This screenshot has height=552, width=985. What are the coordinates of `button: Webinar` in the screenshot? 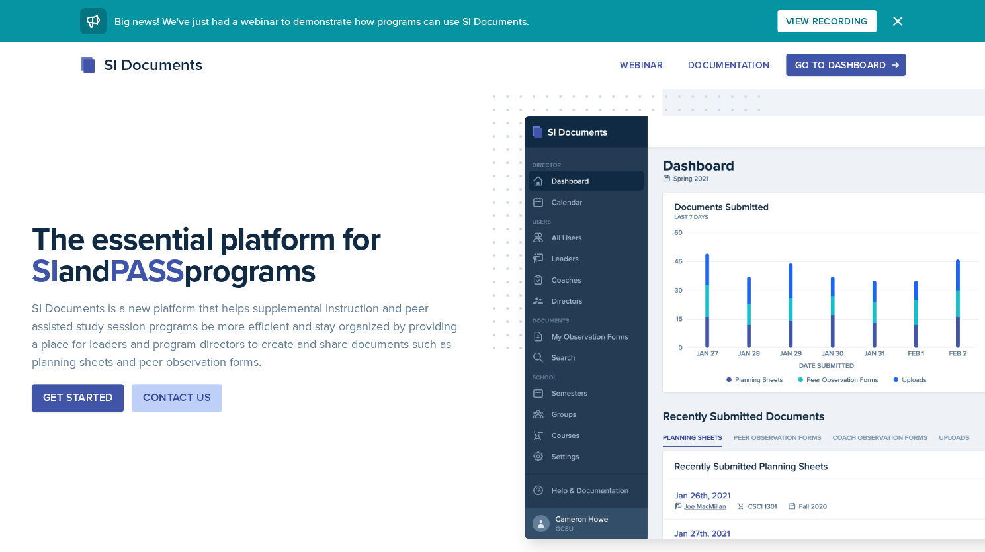 It's located at (641, 65).